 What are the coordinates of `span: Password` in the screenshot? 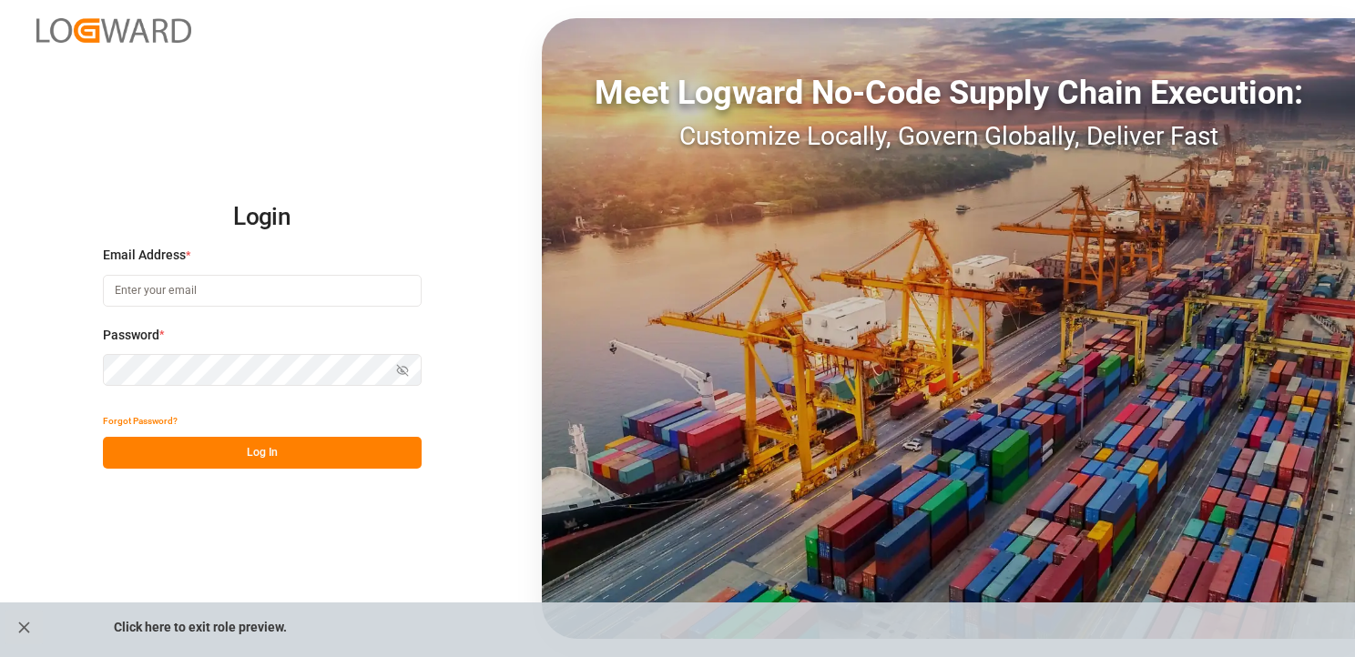 It's located at (131, 335).